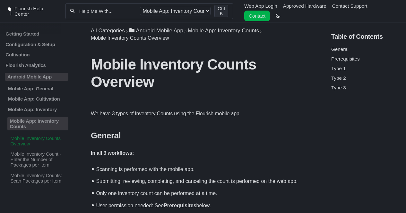 The image size is (406, 213). I want to click on a: Mobile Inventory Counts Overview, so click(37, 141).